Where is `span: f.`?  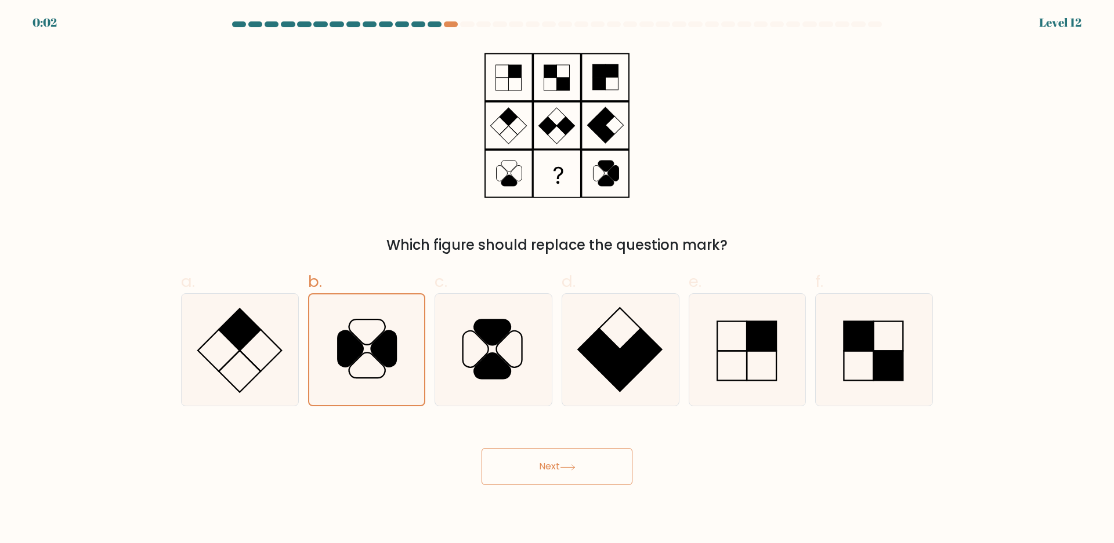
span: f. is located at coordinates (819, 281).